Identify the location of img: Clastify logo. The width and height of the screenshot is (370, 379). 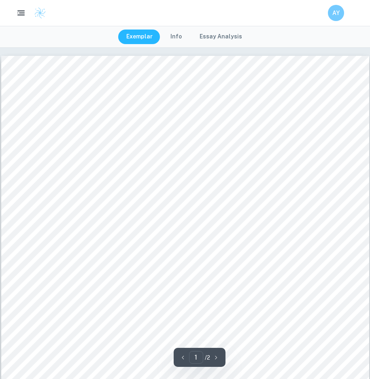
(40, 13).